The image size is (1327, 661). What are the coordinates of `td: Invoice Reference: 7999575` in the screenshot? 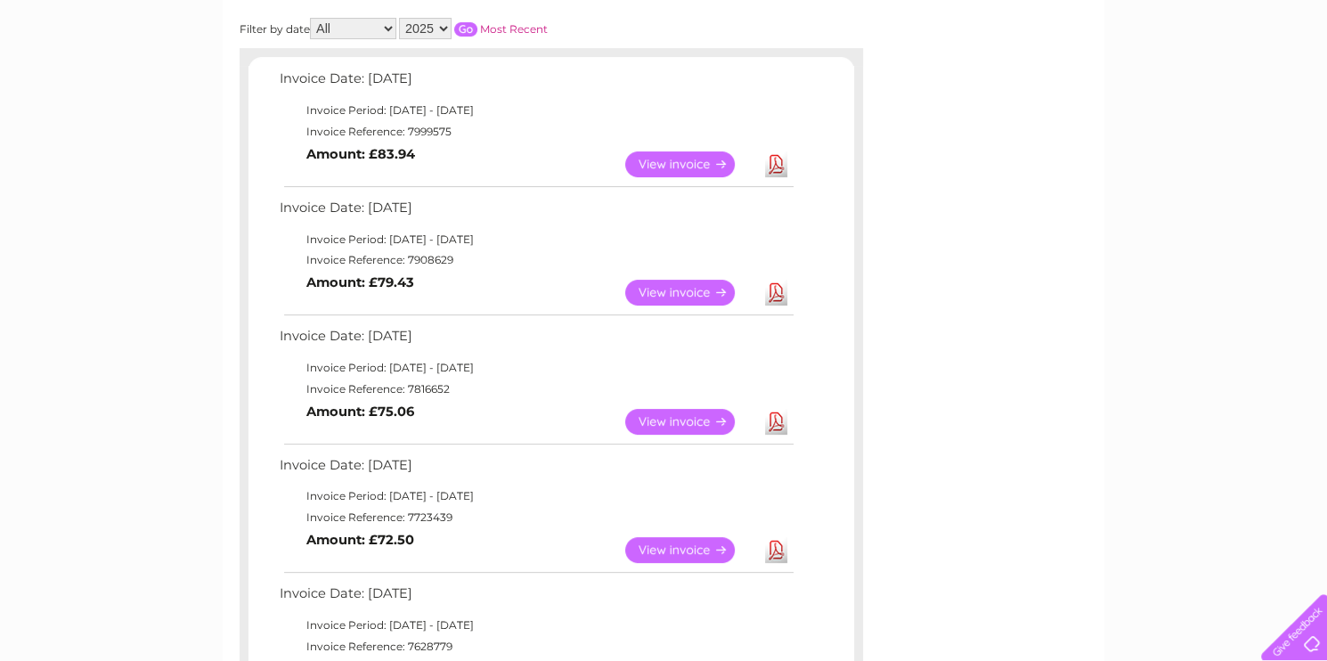 It's located at (535, 132).